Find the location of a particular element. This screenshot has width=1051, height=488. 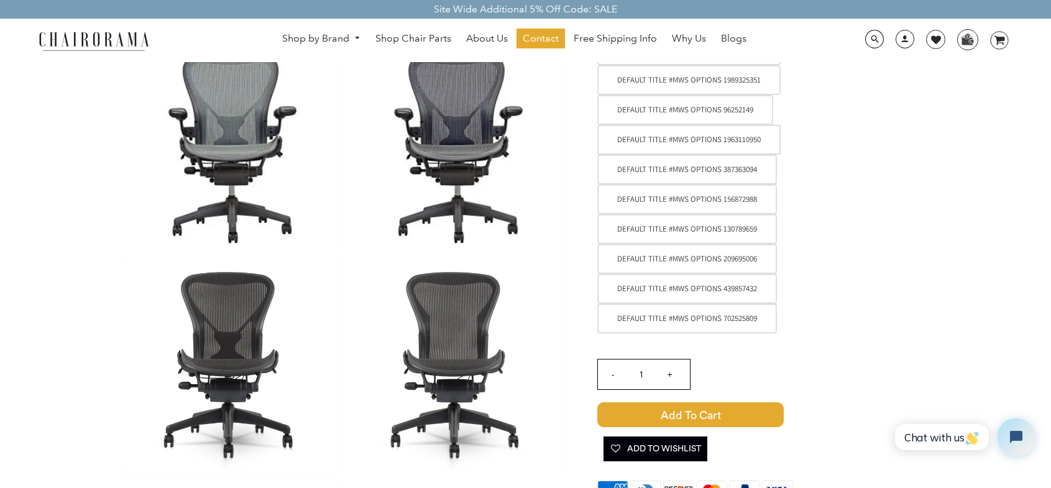

button: Add To Wishlist is located at coordinates (655, 449).